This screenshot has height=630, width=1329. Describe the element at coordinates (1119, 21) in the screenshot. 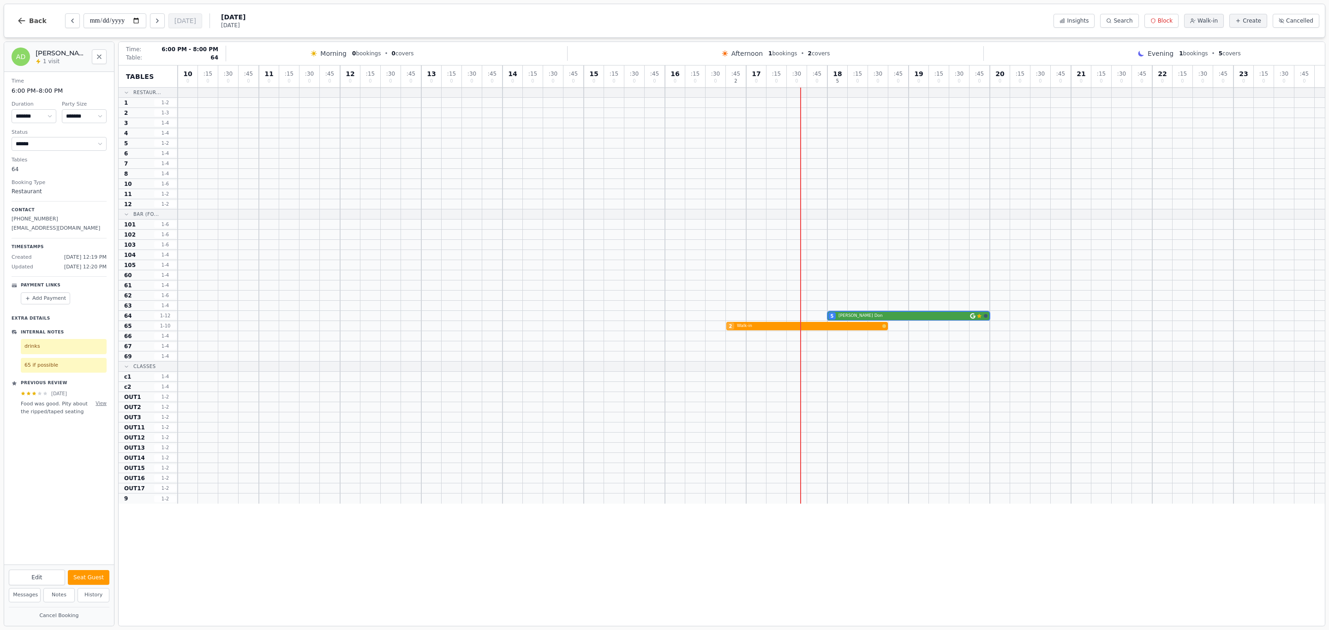

I see `button: Search` at that location.